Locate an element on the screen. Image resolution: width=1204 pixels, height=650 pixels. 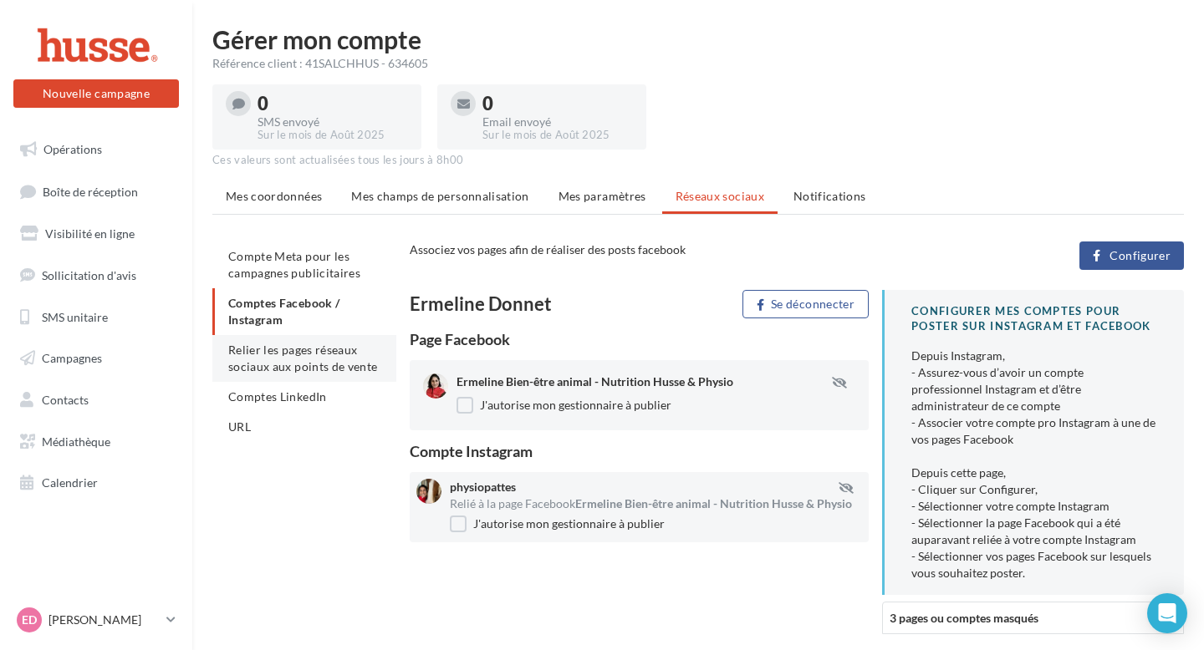
span: Mes paramètres is located at coordinates (602, 196).